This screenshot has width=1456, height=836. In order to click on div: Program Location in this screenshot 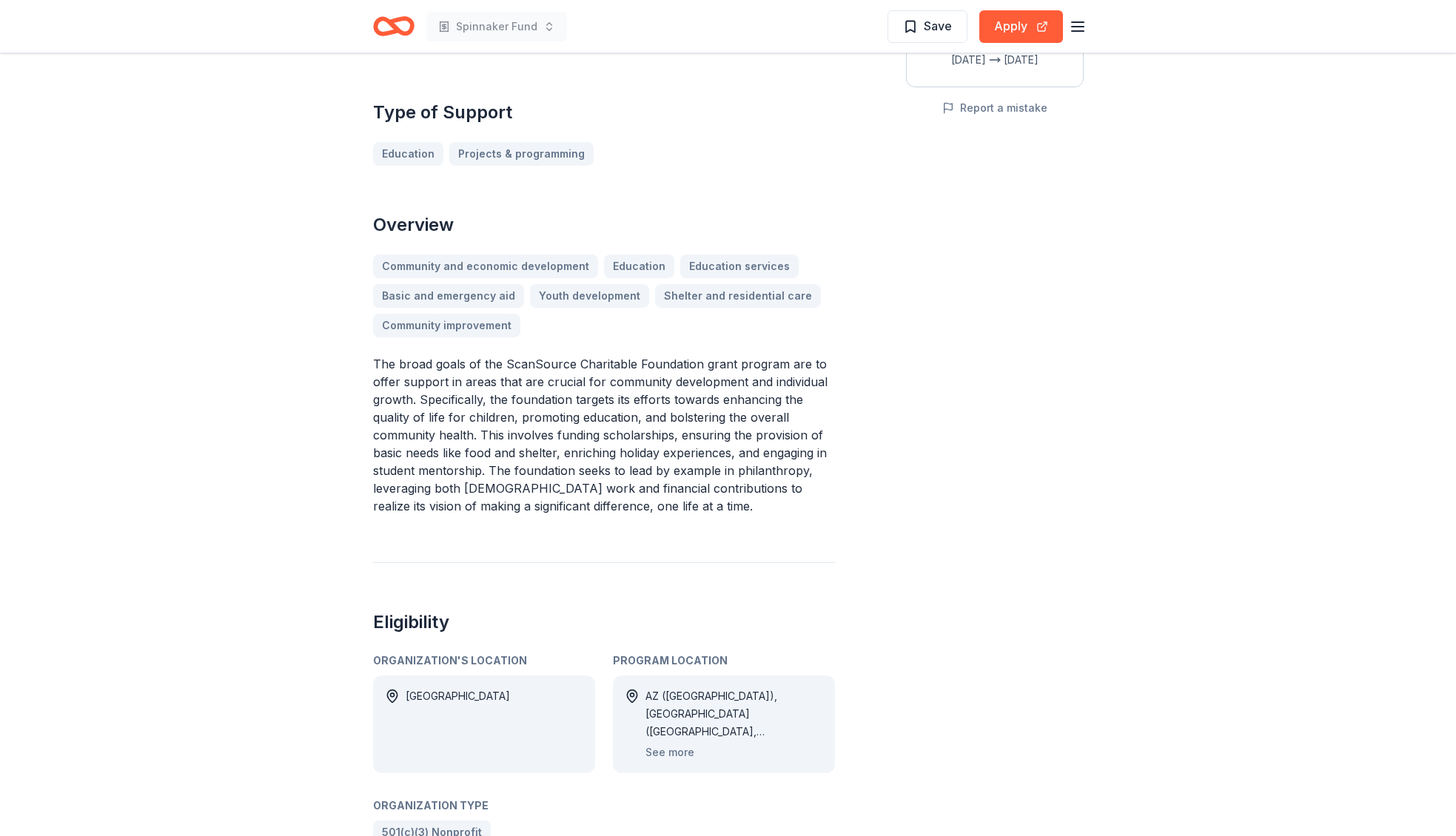, I will do `click(724, 661)`.